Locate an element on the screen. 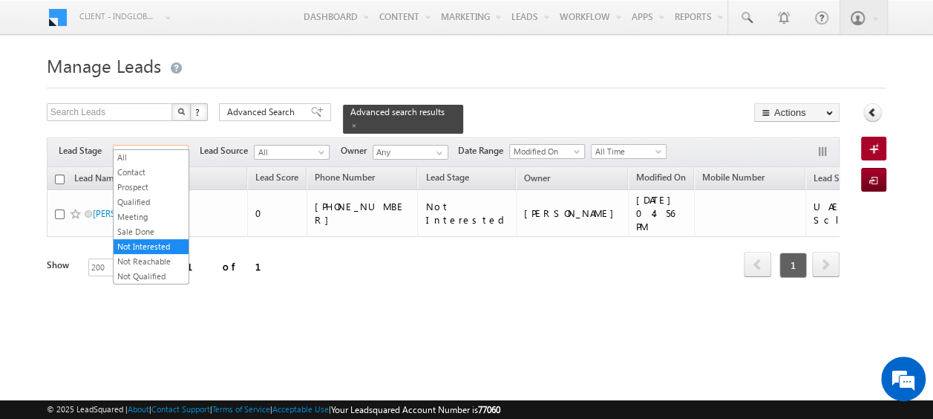 This screenshot has width=933, height=419. span: 200 is located at coordinates (101, 267).